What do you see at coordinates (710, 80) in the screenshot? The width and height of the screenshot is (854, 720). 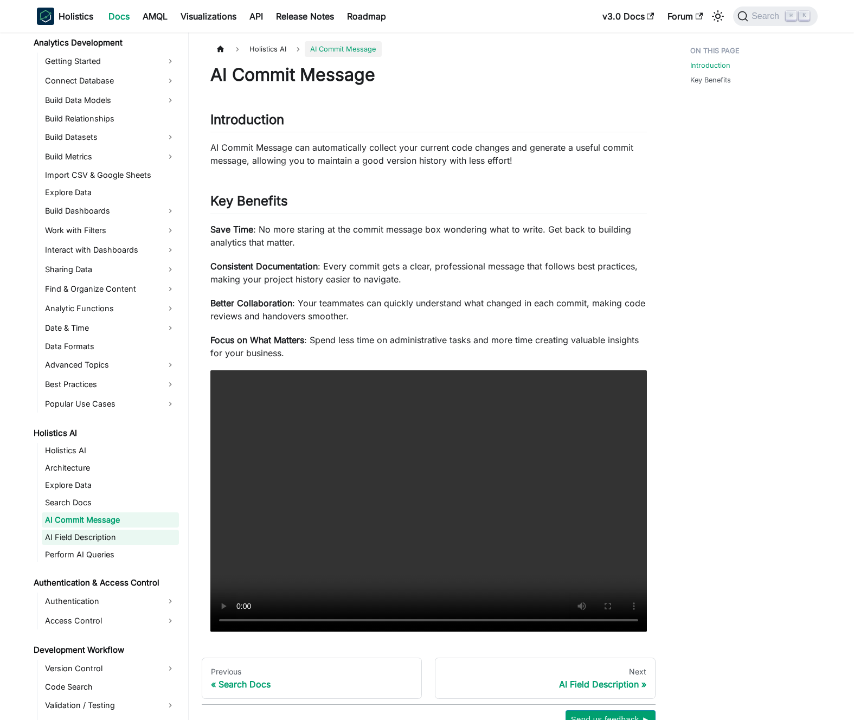 I see `a: Key Benefits` at bounding box center [710, 80].